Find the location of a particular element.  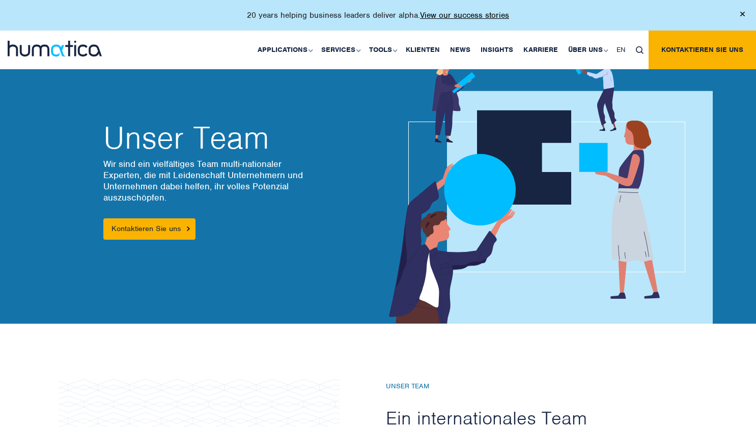

a: Services is located at coordinates (340, 50).